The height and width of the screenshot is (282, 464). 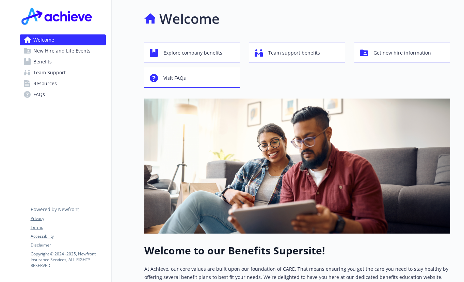 I want to click on a: FAQs, so click(x=63, y=94).